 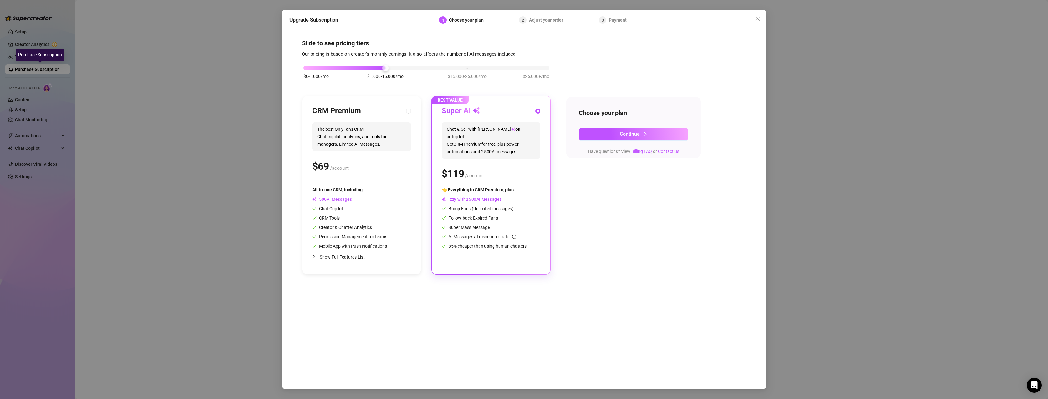 I want to click on h4: Slide to see pricing tiers, so click(x=524, y=43).